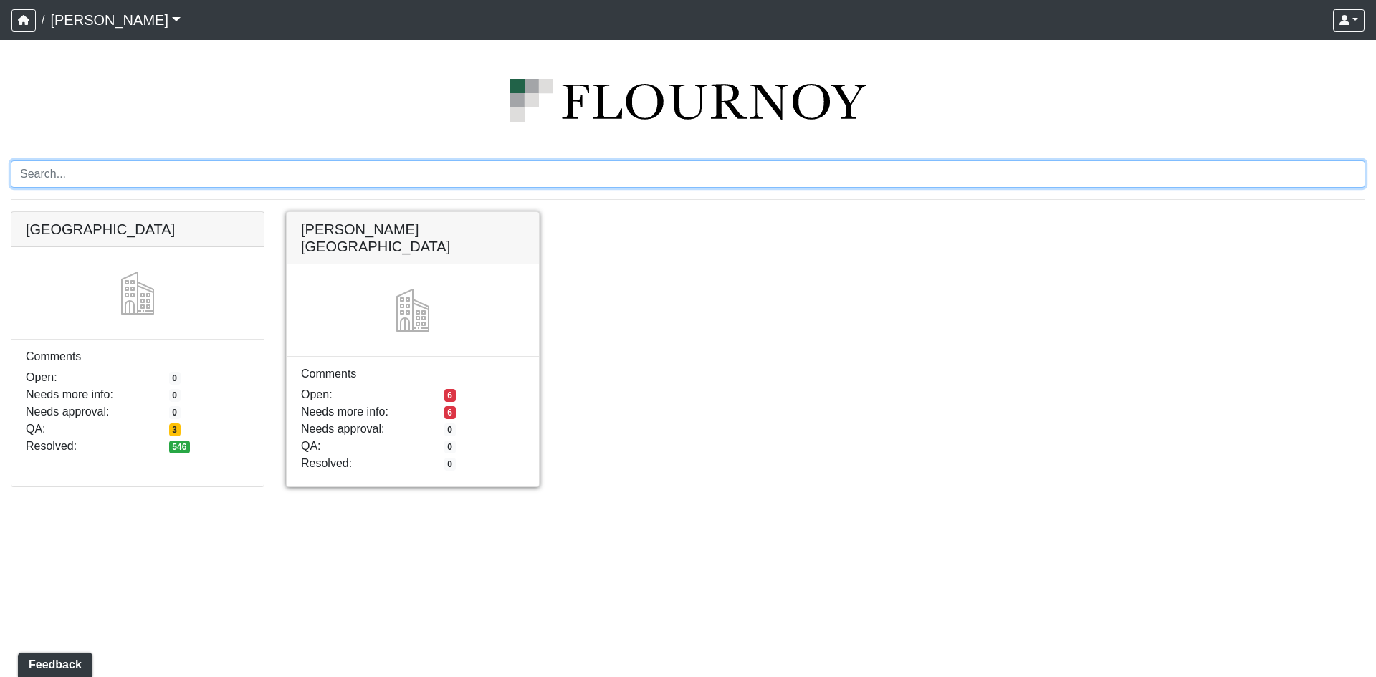 Image resolution: width=1376 pixels, height=677 pixels. I want to click on button: Feedback, so click(44, 16).